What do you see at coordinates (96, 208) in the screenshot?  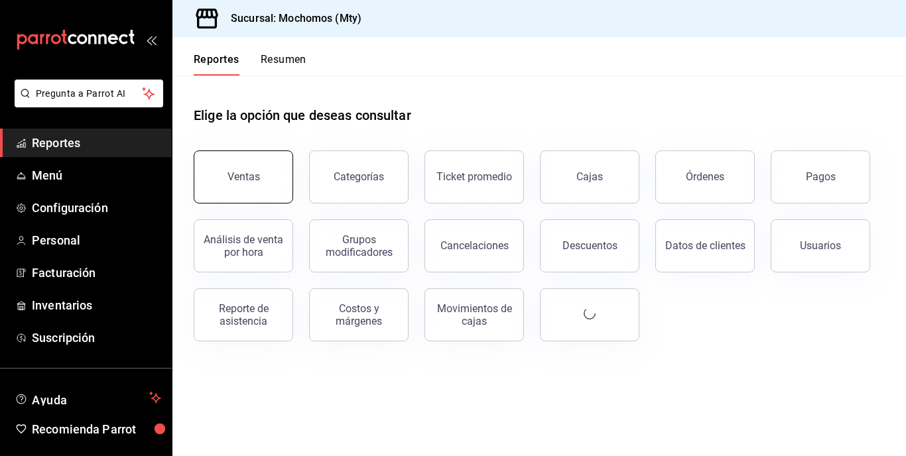 I see `span: Configuración` at bounding box center [96, 208].